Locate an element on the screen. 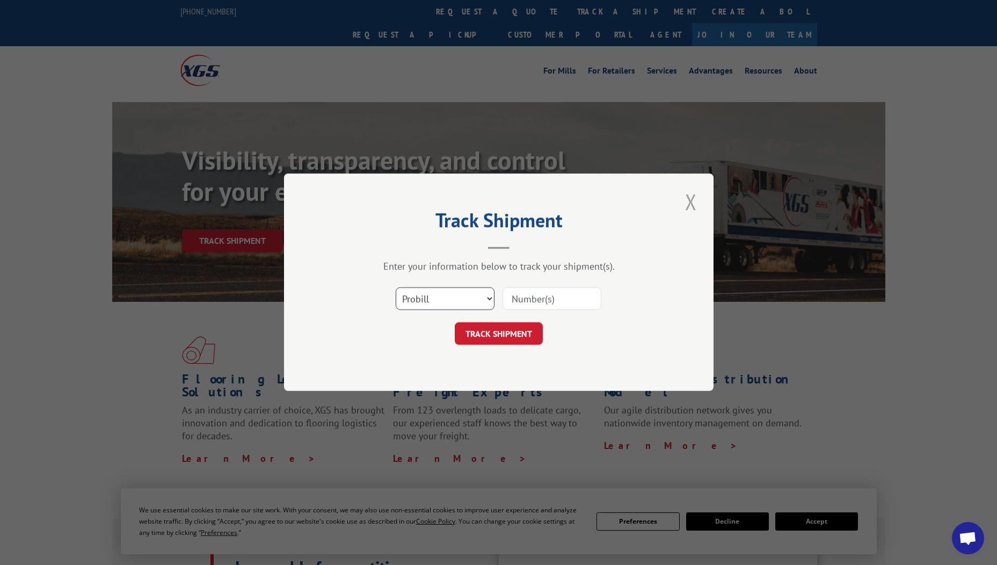  div: Enter your information below to track your shipment(s). is located at coordinates (499, 266).